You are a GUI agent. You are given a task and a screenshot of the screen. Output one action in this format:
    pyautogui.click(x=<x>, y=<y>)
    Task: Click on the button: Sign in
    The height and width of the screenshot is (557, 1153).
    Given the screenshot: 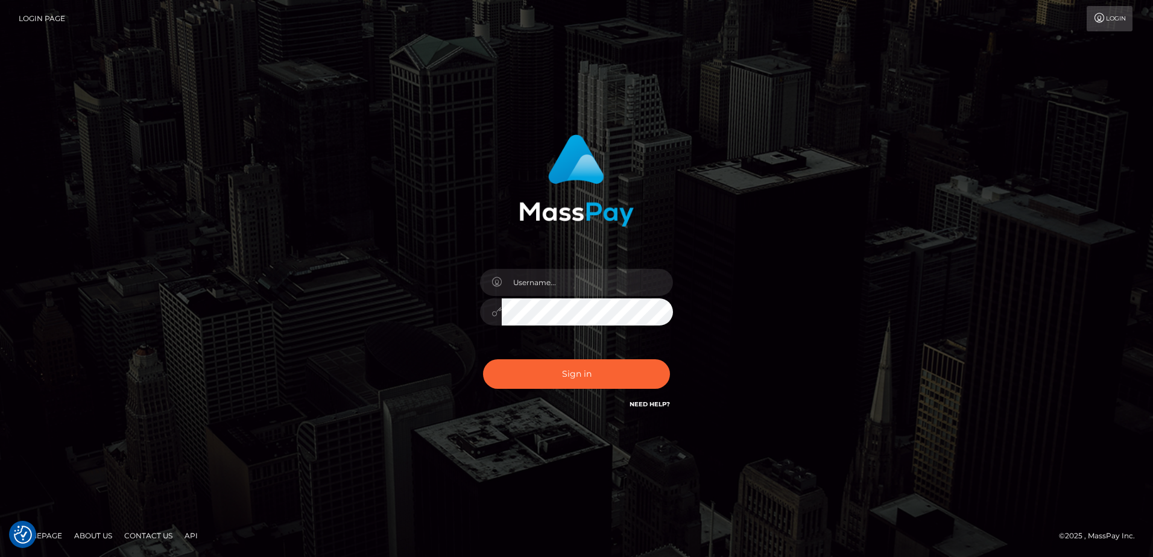 What is the action you would take?
    pyautogui.click(x=577, y=374)
    